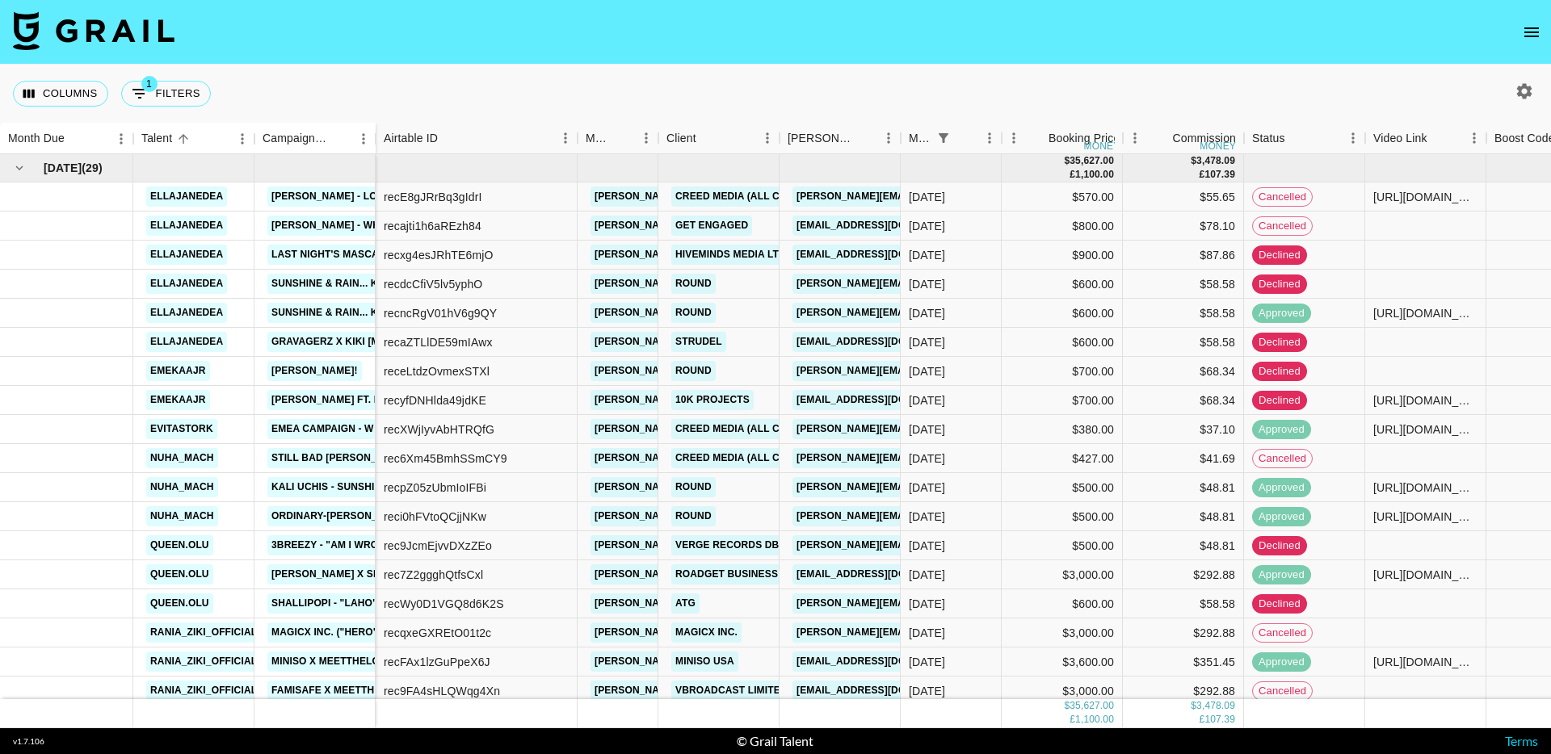 The image size is (1551, 754). What do you see at coordinates (1091, 707) in the screenshot?
I see `div: 35,627.00` at bounding box center [1091, 707].